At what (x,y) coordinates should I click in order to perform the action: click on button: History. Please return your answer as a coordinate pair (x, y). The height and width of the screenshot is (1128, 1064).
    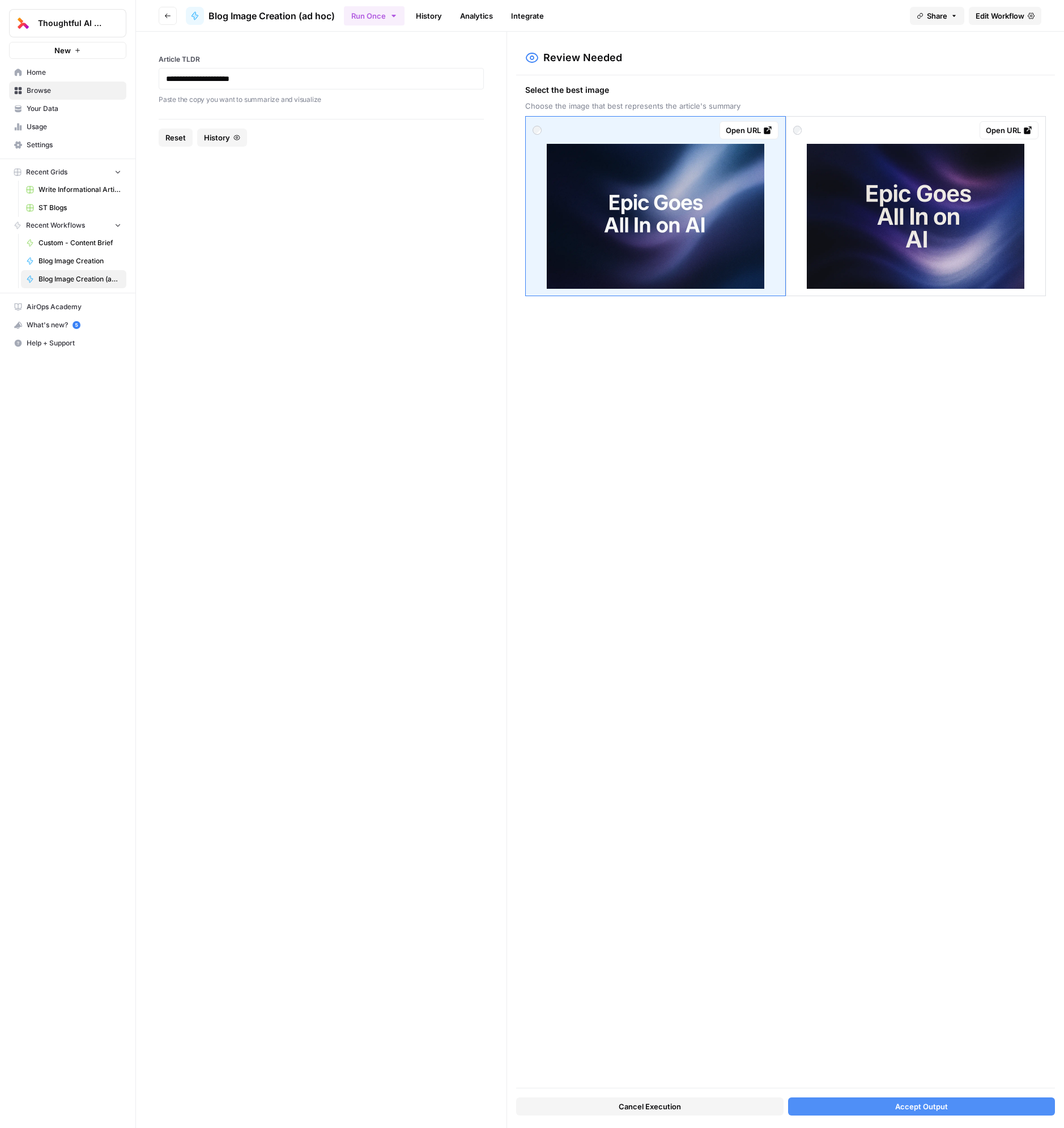
    Looking at the image, I should click on (222, 137).